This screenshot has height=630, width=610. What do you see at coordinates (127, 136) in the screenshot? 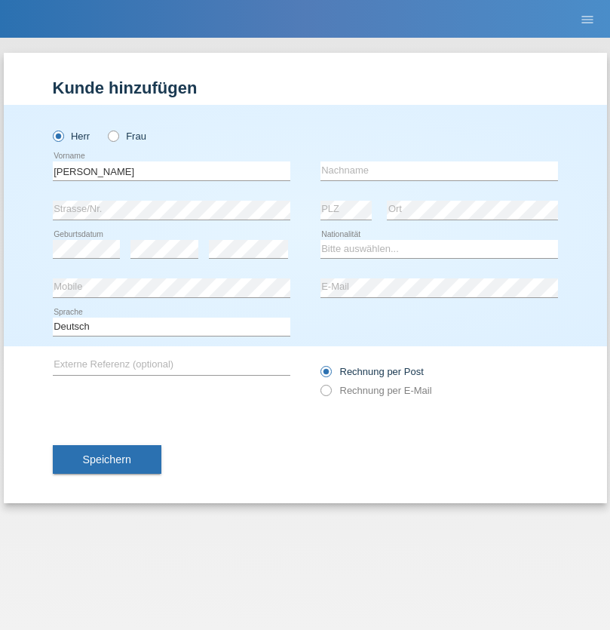
I see `label: Frau` at bounding box center [127, 136].